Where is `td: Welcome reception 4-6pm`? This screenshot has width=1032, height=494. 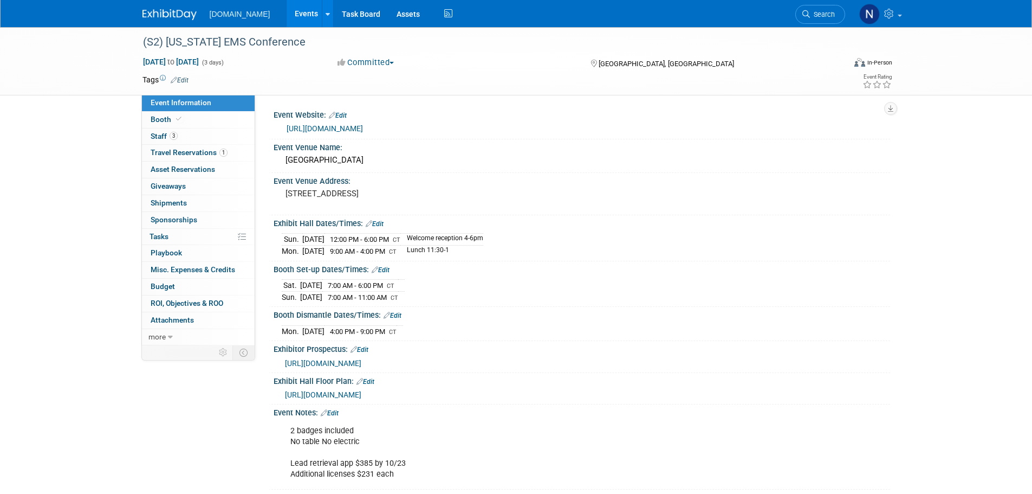 td: Welcome reception 4-6pm is located at coordinates (442, 240).